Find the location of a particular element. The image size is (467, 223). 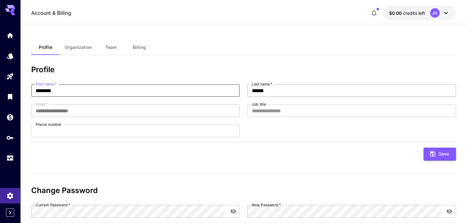

h3: Change Password is located at coordinates (243, 190).